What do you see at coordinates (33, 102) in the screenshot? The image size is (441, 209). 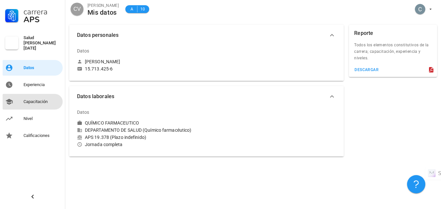 I see `a: Capacitación` at bounding box center [33, 102].